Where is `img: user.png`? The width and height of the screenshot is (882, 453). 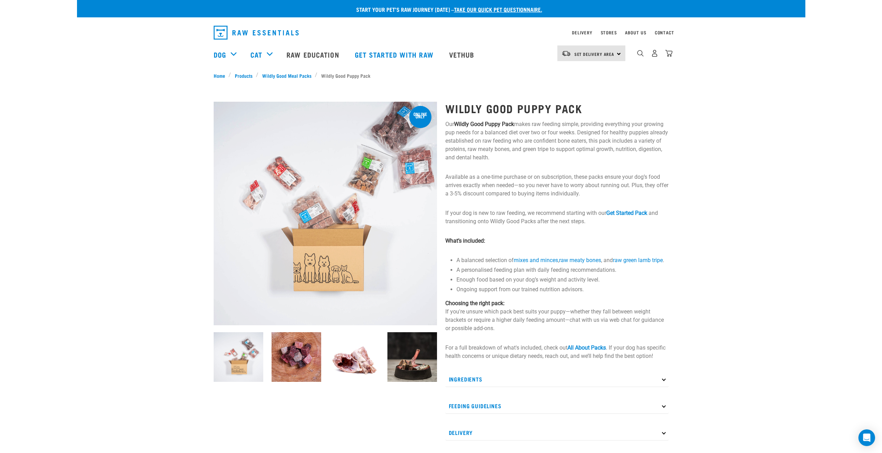 img: user.png is located at coordinates (655, 53).